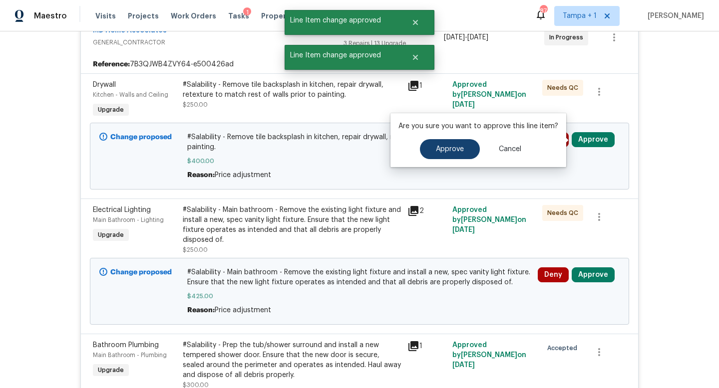 This screenshot has height=388, width=719. What do you see at coordinates (292, 360) in the screenshot?
I see `div: #Salability - Prep the tub/shower surround and install a new tempered shower door. Ensure that th...` at bounding box center [292, 360].